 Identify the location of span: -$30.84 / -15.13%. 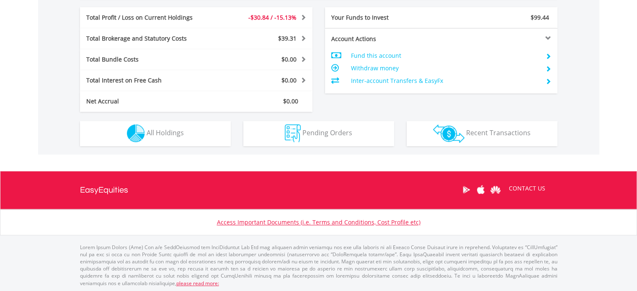
(272, 17).